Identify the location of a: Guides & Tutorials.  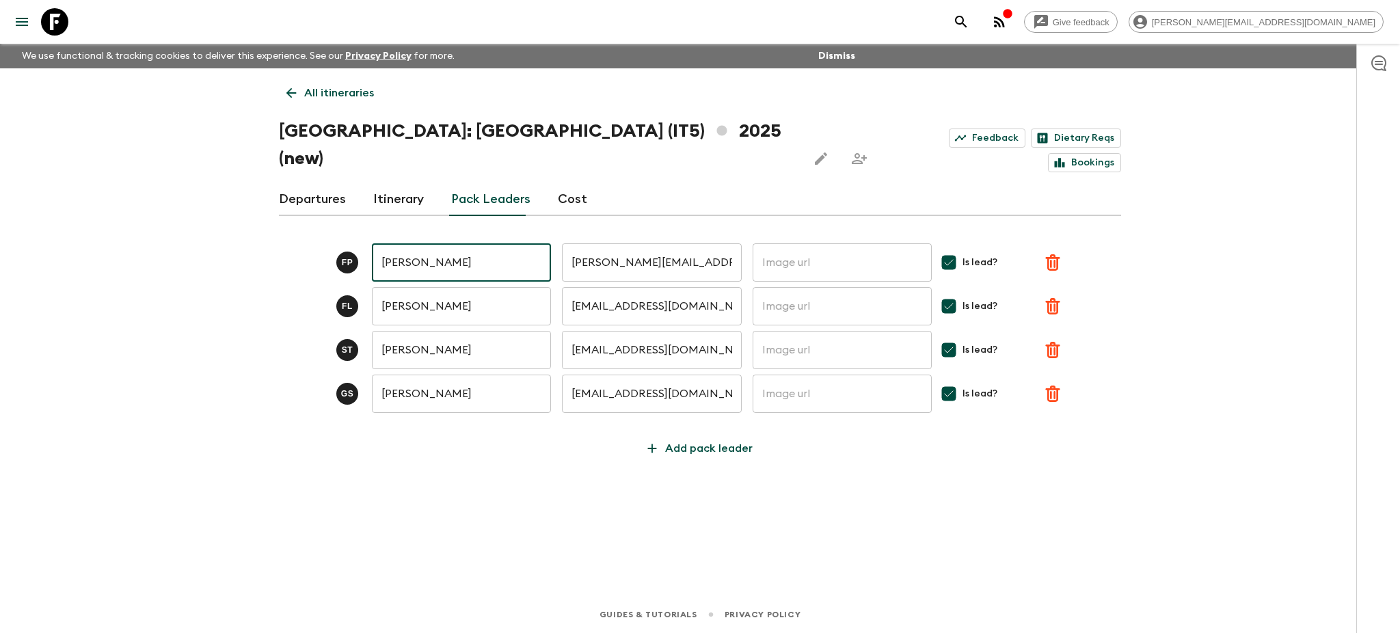
(648, 614).